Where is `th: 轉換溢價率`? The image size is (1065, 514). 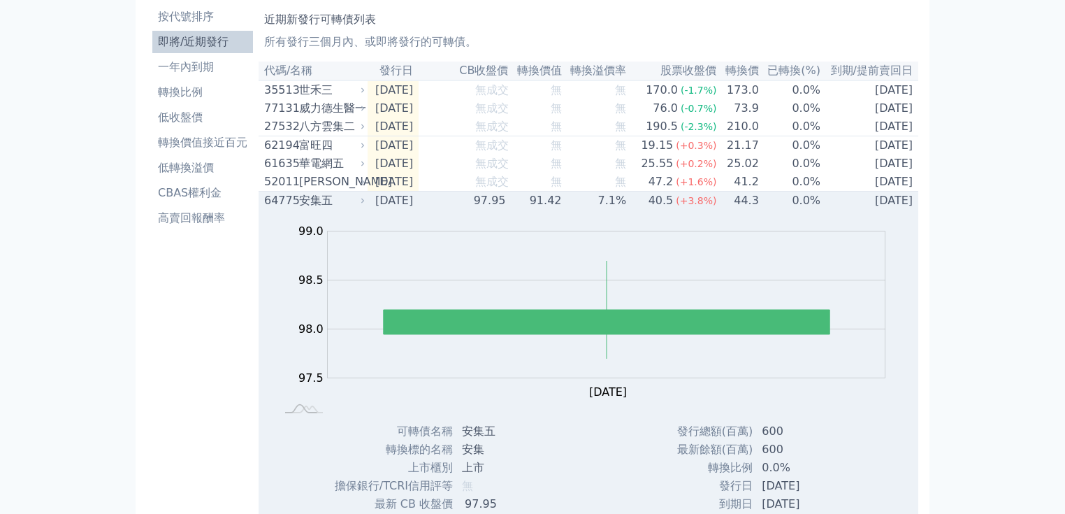
th: 轉換溢價率 is located at coordinates (595, 71).